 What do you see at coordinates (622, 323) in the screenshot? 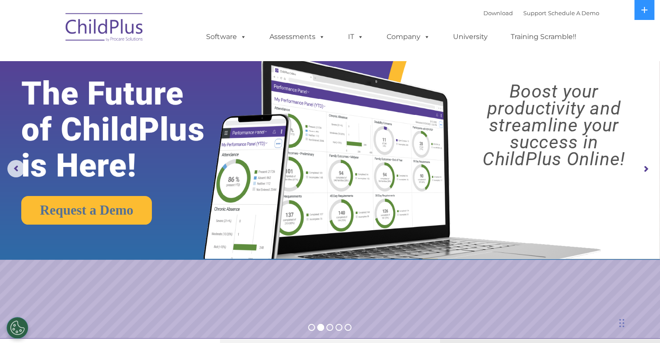
I see `div: Drag` at bounding box center [622, 323].